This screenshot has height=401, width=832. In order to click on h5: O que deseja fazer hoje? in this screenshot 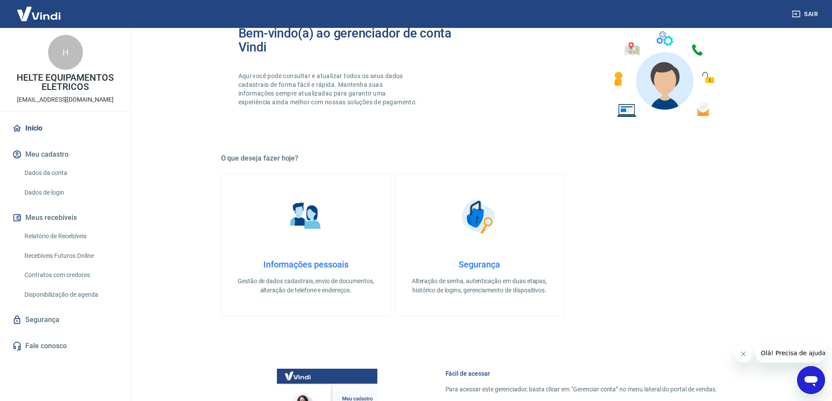, I will do `click(480, 159)`.